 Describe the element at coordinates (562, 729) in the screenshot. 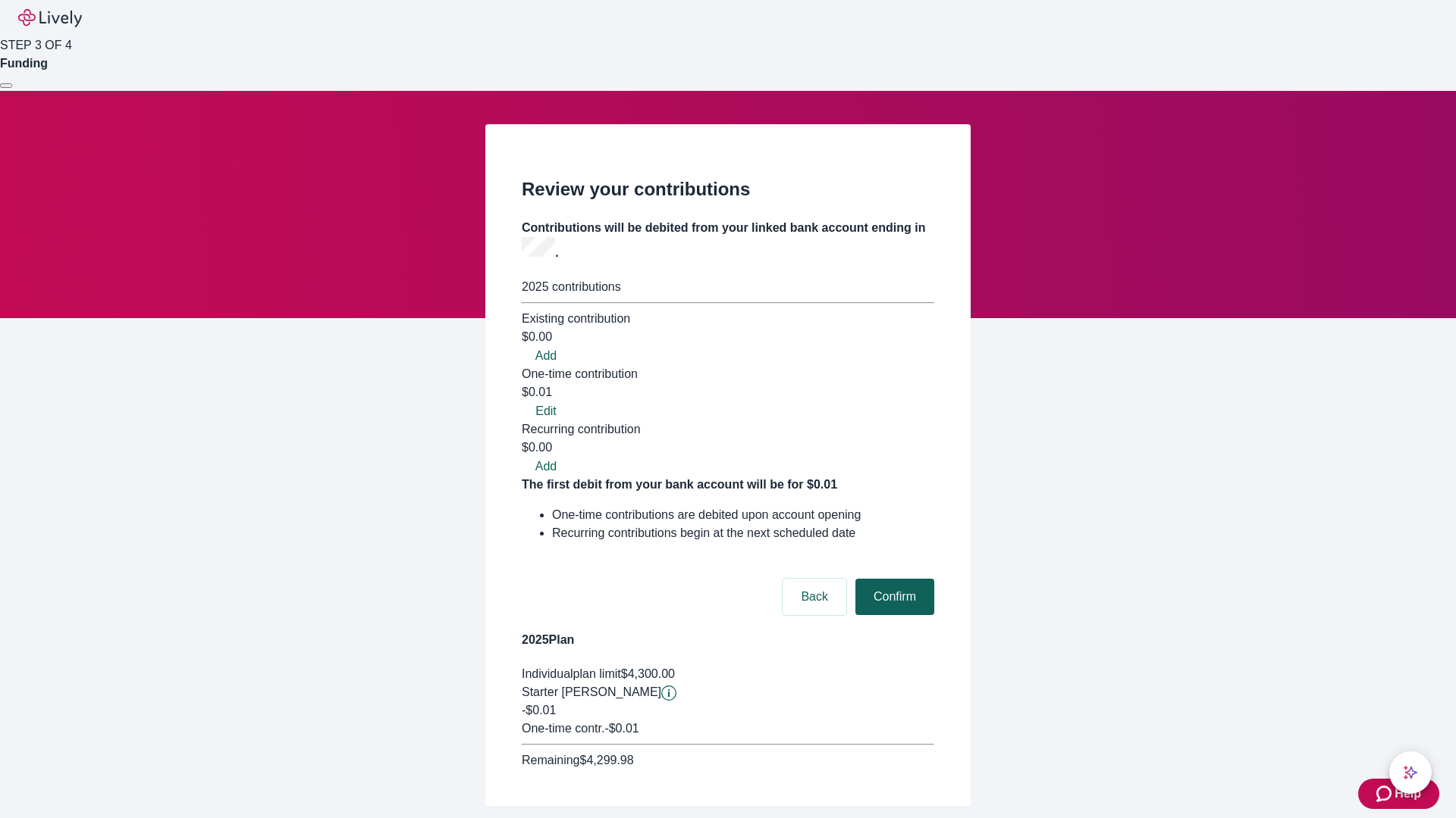

I see `span: One-time contr.` at that location.